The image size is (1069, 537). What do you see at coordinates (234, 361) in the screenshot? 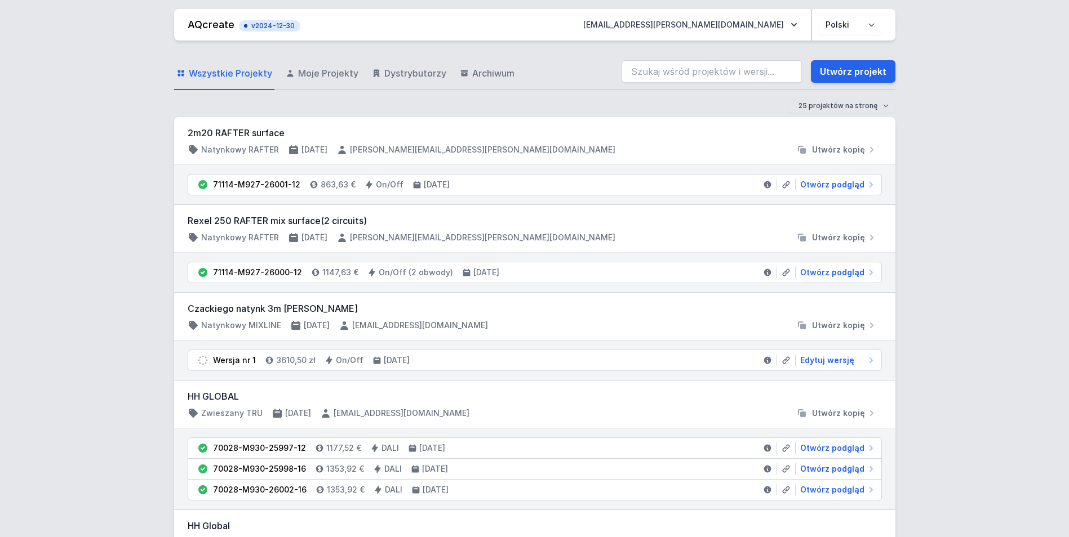
I see `div: Wersja nr 1` at bounding box center [234, 361].